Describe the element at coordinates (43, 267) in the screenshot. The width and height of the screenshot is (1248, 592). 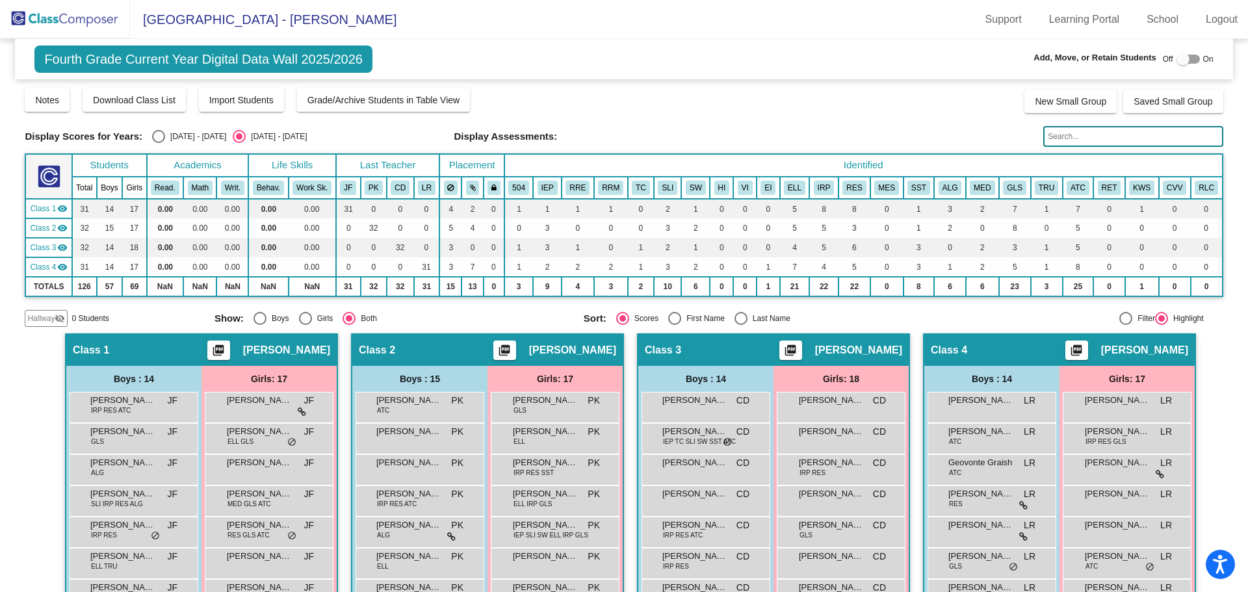
I see `span: Class 4` at that location.